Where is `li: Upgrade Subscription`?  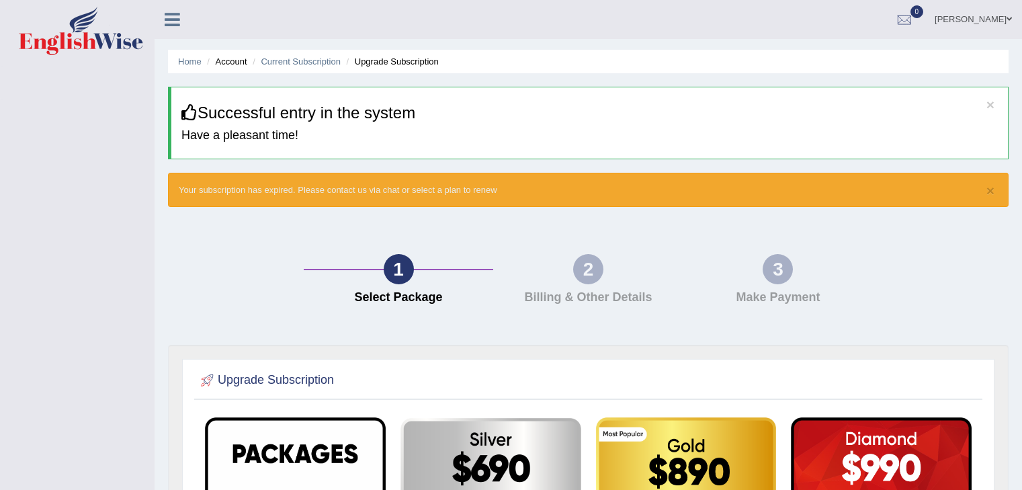 li: Upgrade Subscription is located at coordinates (391, 61).